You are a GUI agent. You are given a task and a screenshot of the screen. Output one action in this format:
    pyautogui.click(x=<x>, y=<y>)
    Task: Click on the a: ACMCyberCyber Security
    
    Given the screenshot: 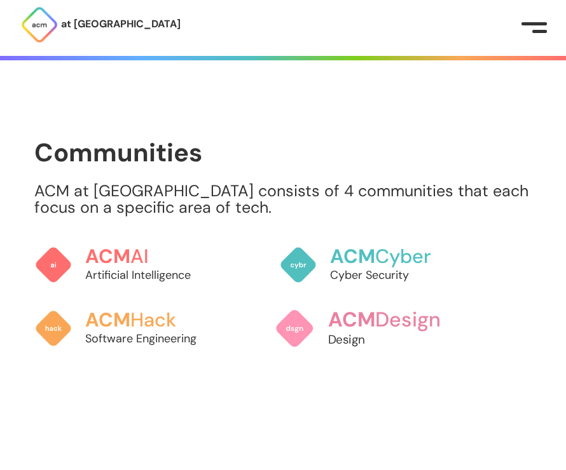 What is the action you would take?
    pyautogui.click(x=371, y=265)
    